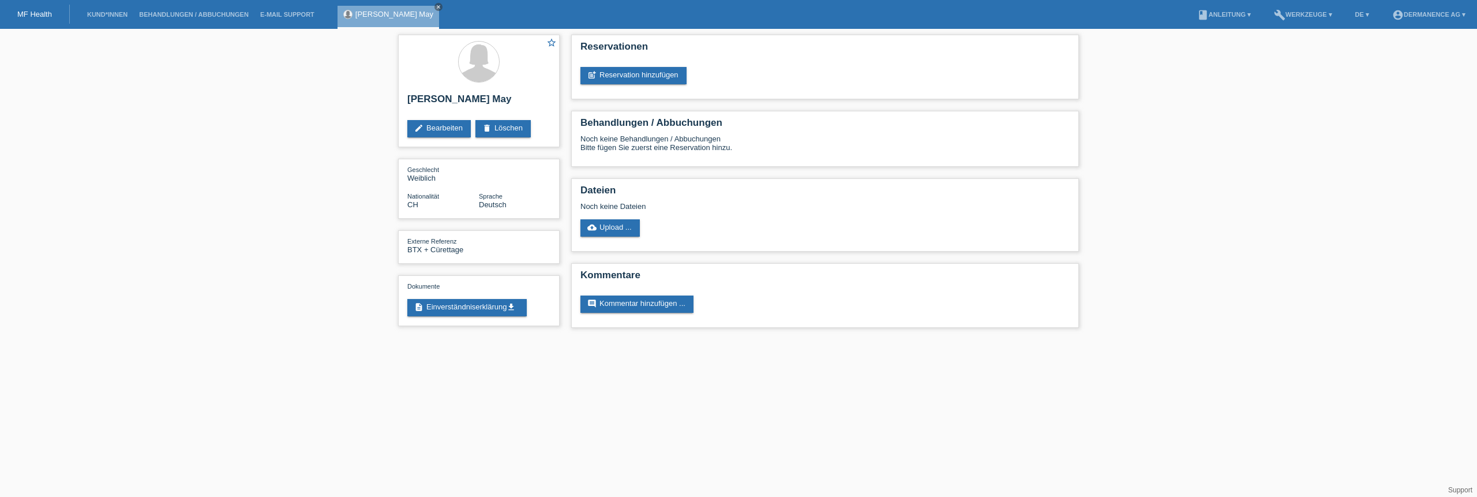  Describe the element at coordinates (467, 308) in the screenshot. I see `a: descriptionEinverständniserklärungget_app` at that location.